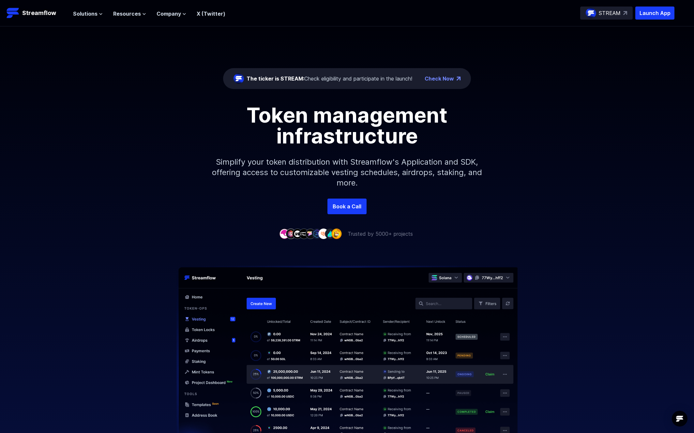  I want to click on p: Streamflow, so click(39, 13).